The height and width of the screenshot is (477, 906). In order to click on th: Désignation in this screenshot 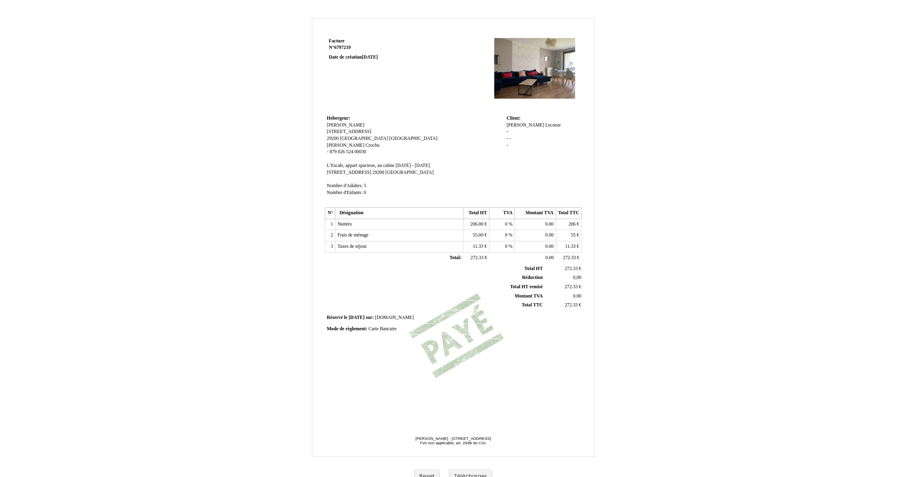, I will do `click(399, 213)`.